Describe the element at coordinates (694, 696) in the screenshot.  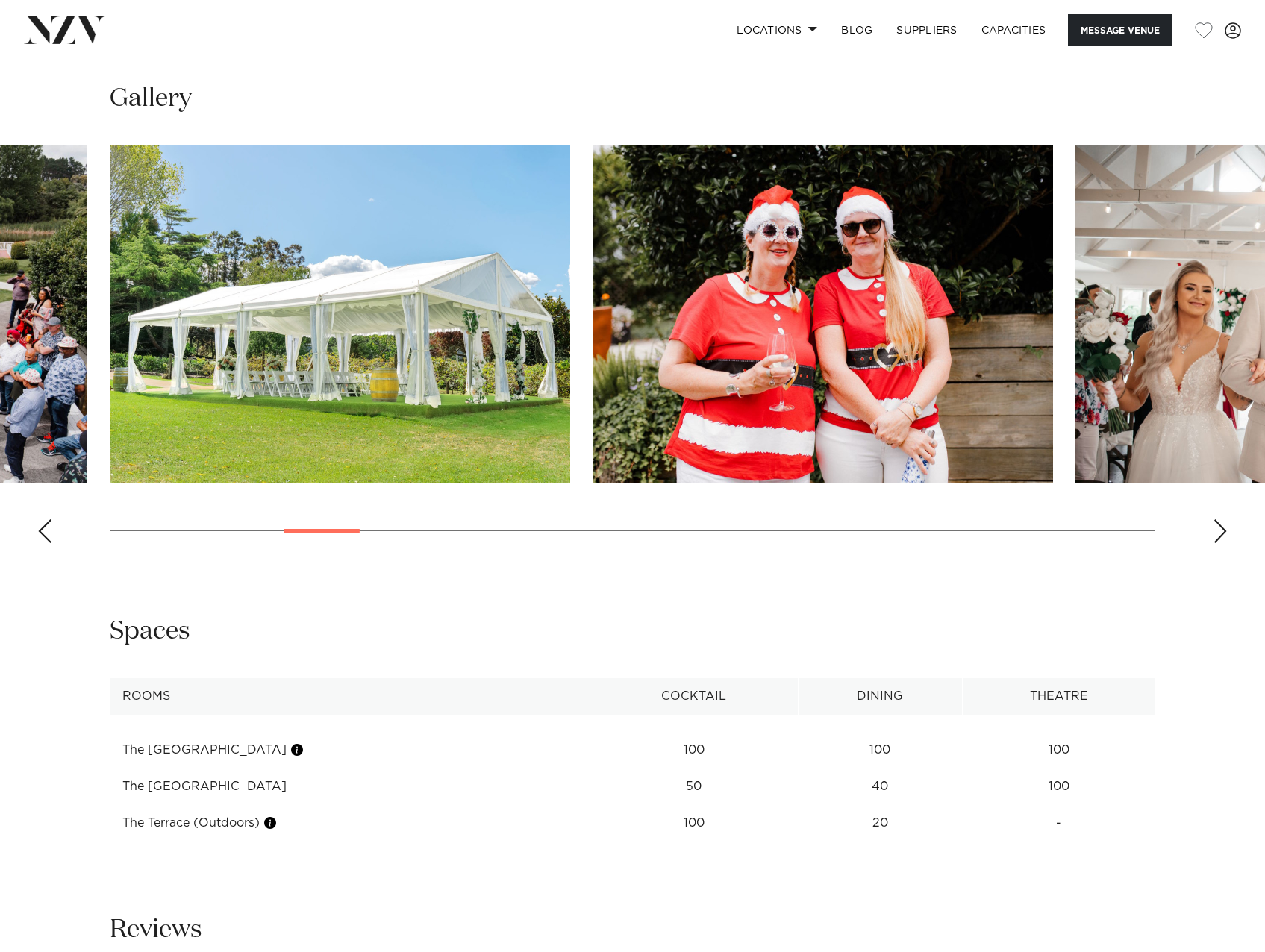
I see `th: Cocktail` at that location.